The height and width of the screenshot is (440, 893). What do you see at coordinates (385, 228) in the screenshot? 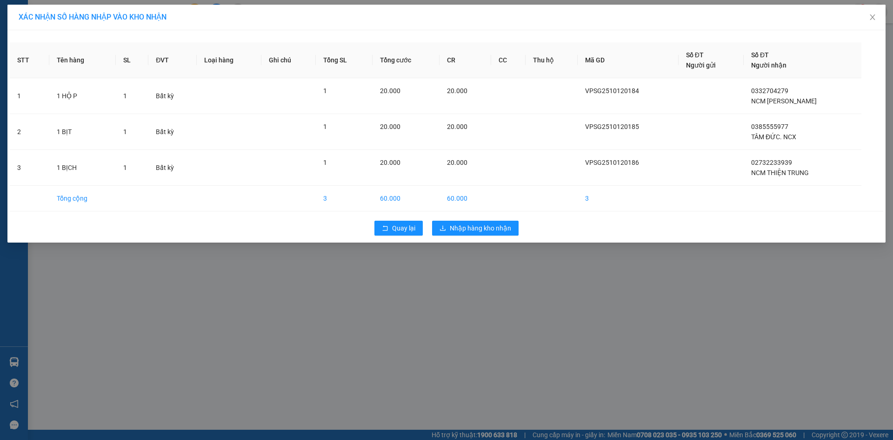
I see `span: rollback` at bounding box center [385, 228].